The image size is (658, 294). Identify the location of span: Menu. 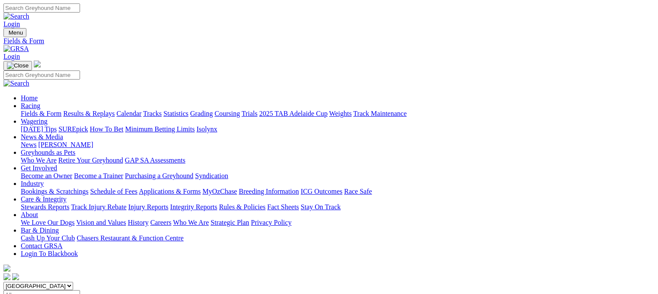
(16, 32).